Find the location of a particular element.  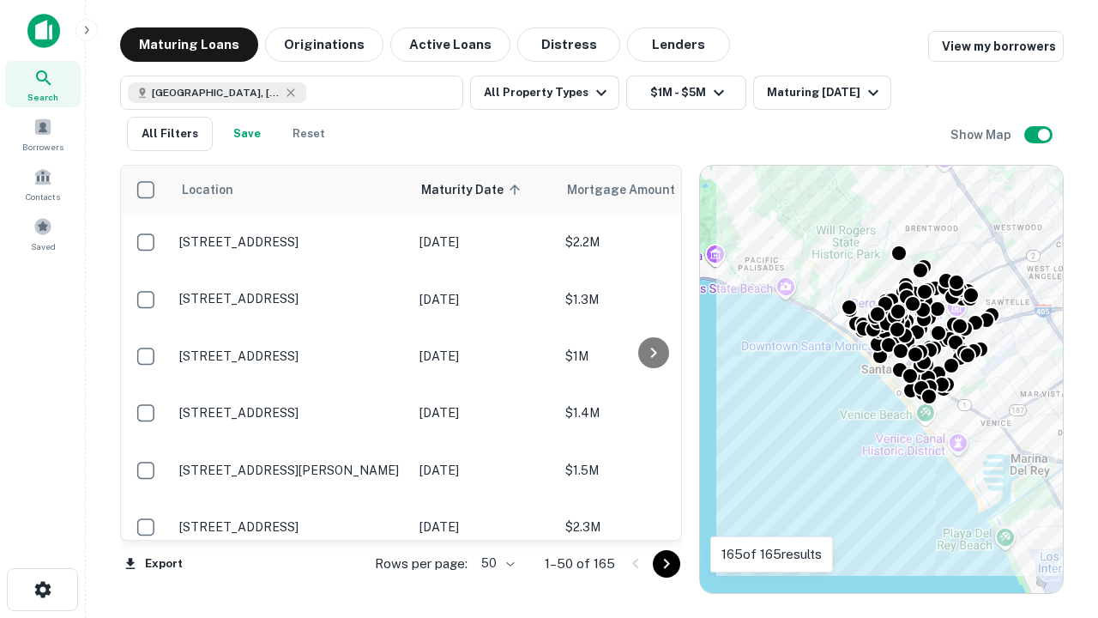

p: $1M is located at coordinates (651, 356).